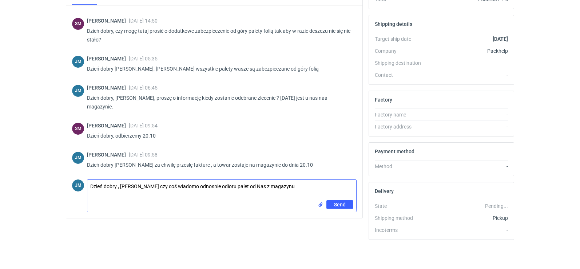 This screenshot has height=269, width=580. Describe the element at coordinates (497, 206) in the screenshot. I see `em: Pending...` at that location.